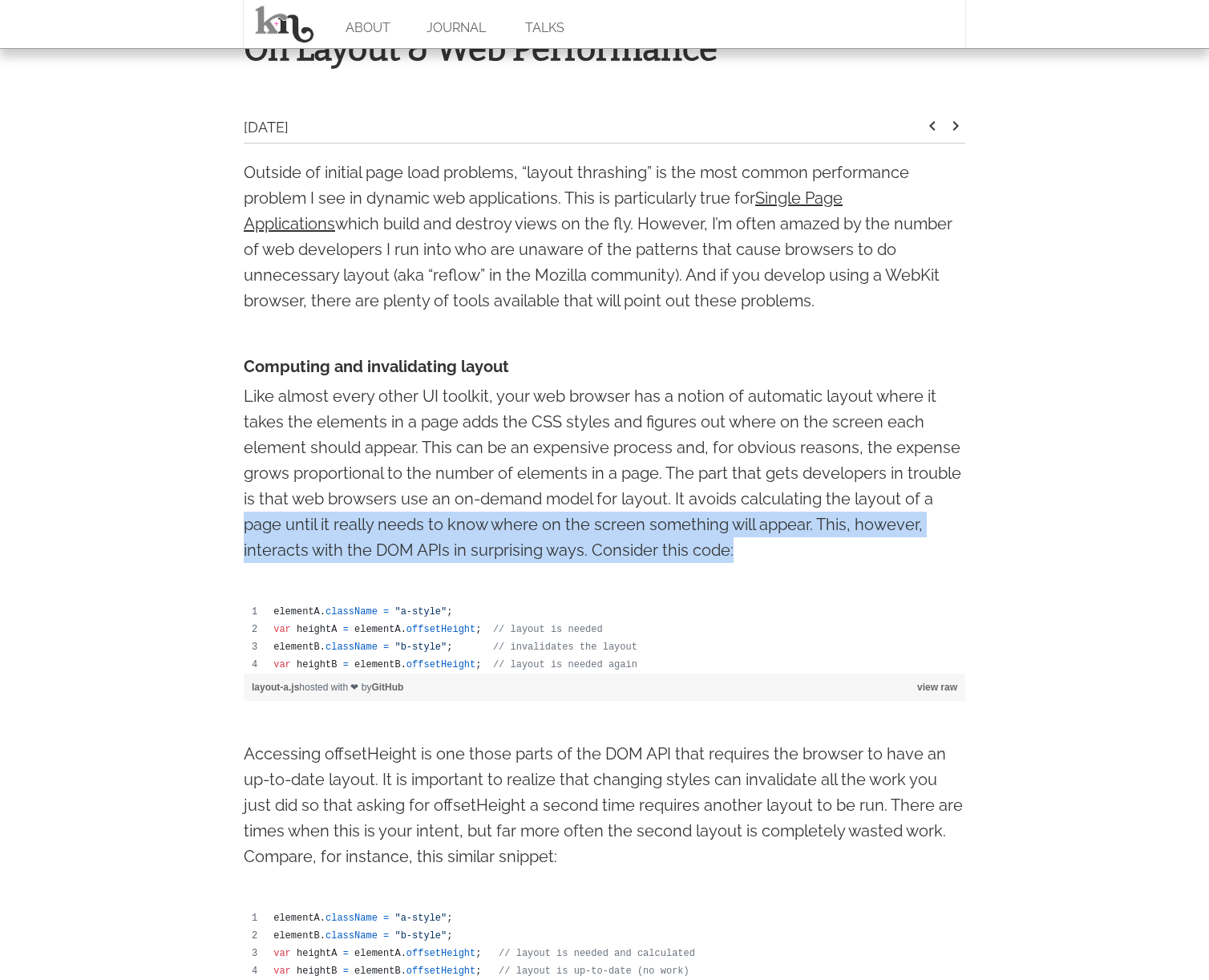 The width and height of the screenshot is (1209, 980). I want to click on p: Accessing offsetHeight is one those parts of the DOM API that requires the browser to have an up-..., so click(604, 805).